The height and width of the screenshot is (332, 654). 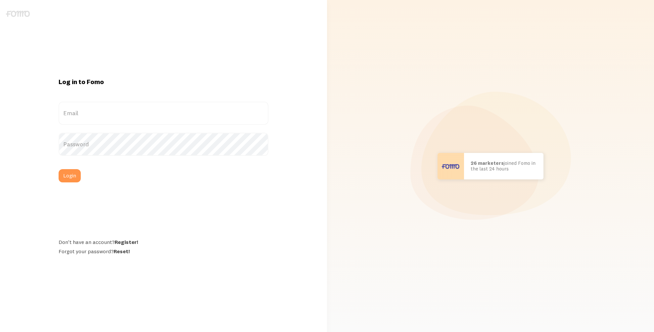 I want to click on button: Login, so click(x=69, y=176).